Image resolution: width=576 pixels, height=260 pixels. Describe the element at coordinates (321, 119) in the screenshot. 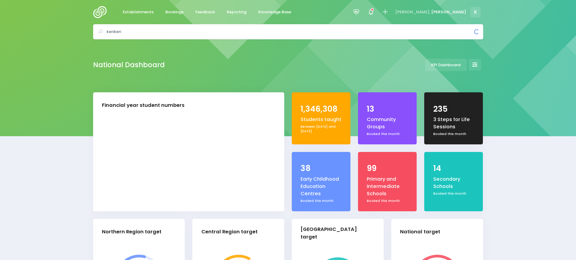

I see `div: Students taught` at that location.